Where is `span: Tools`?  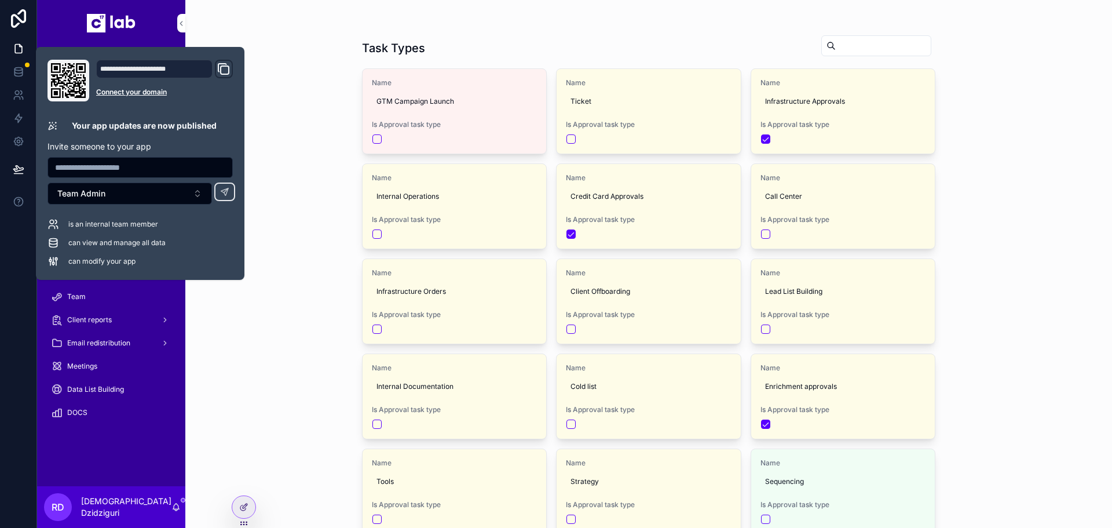 span: Tools is located at coordinates (455, 481).